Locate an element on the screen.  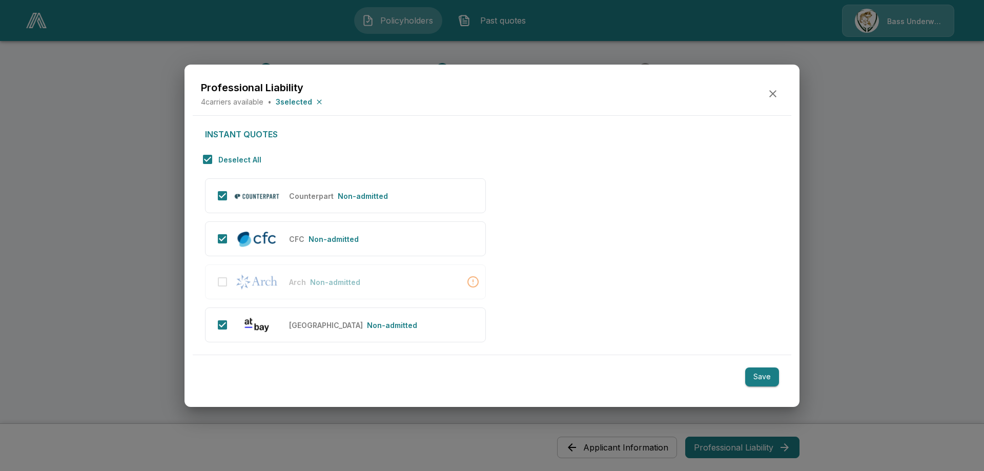
p: 4 carriers available is located at coordinates (232, 102).